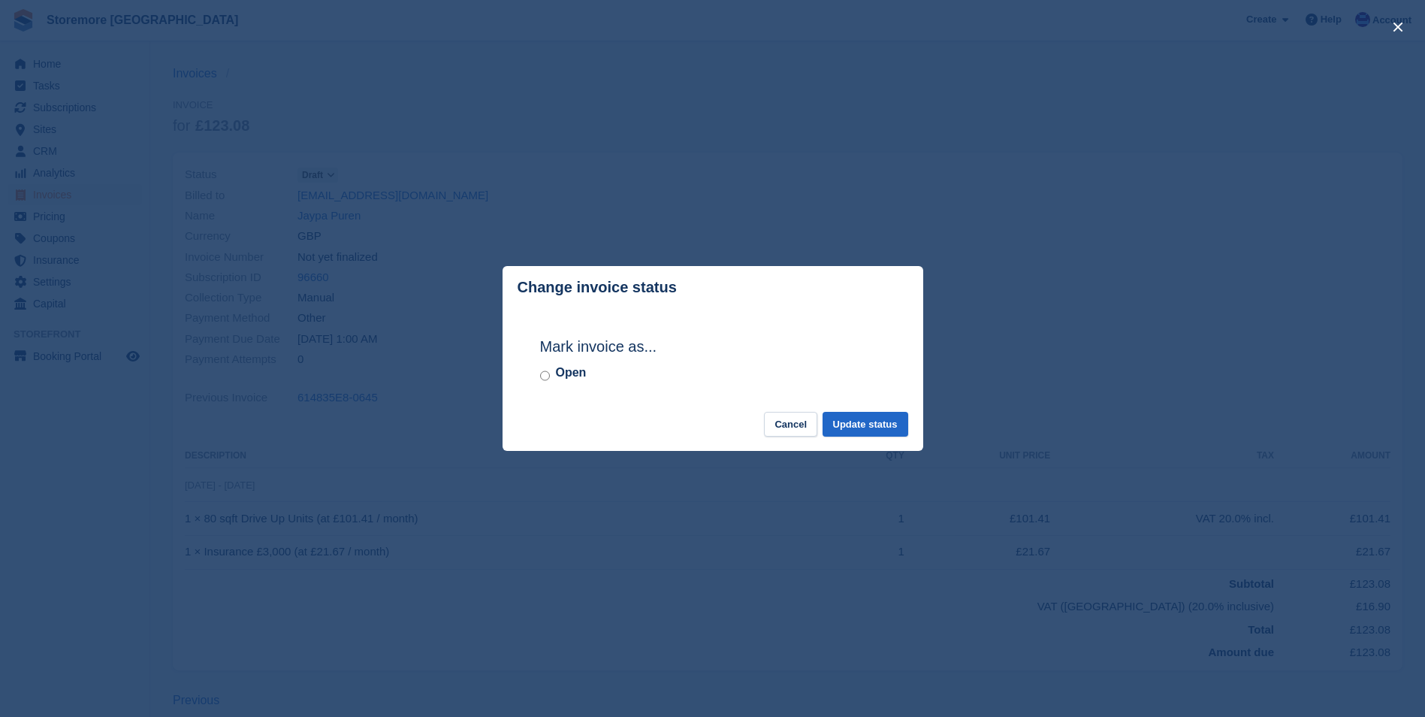 The image size is (1425, 717). I want to click on p: Change invoice status, so click(597, 287).